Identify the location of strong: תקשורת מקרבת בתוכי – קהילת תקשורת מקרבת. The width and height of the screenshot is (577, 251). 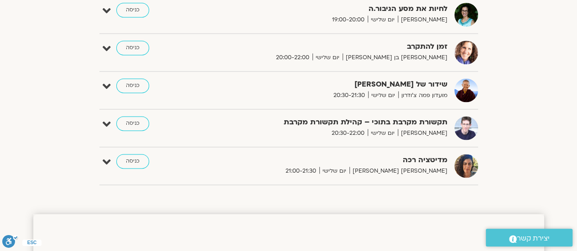
(336, 122).